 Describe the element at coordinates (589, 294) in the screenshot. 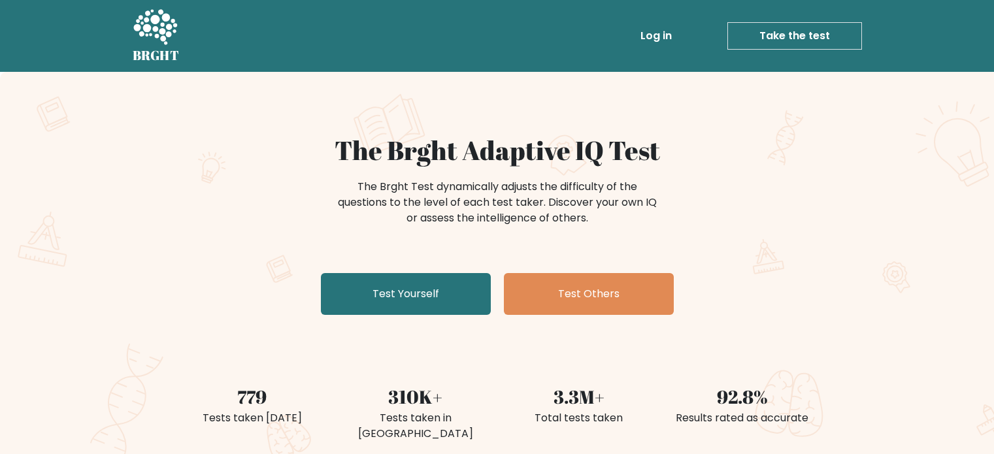

I see `a: Test Others` at that location.